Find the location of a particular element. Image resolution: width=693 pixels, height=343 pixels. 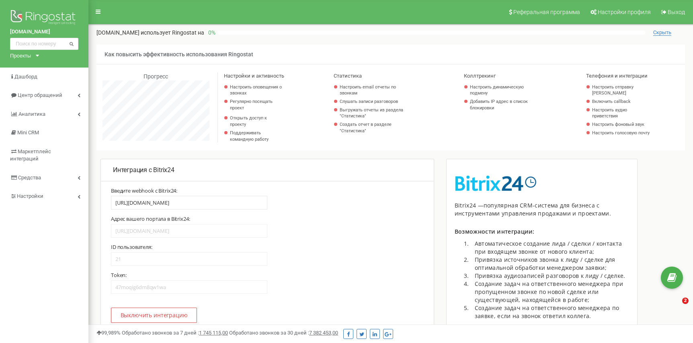

span: Выход is located at coordinates (676, 12).